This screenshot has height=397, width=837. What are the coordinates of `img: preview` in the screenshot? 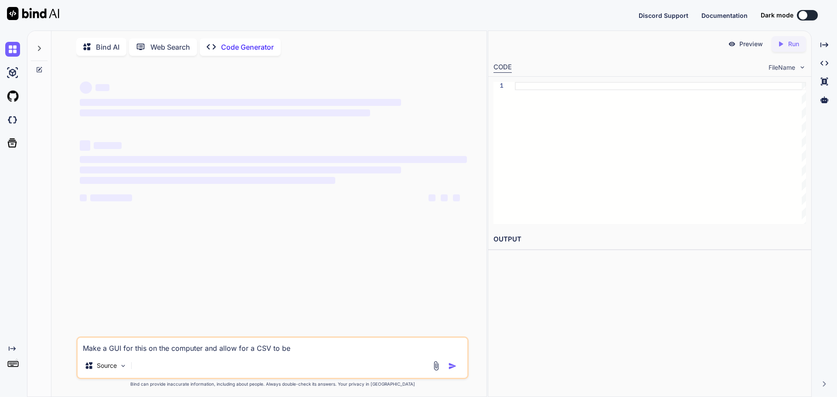 It's located at (732, 44).